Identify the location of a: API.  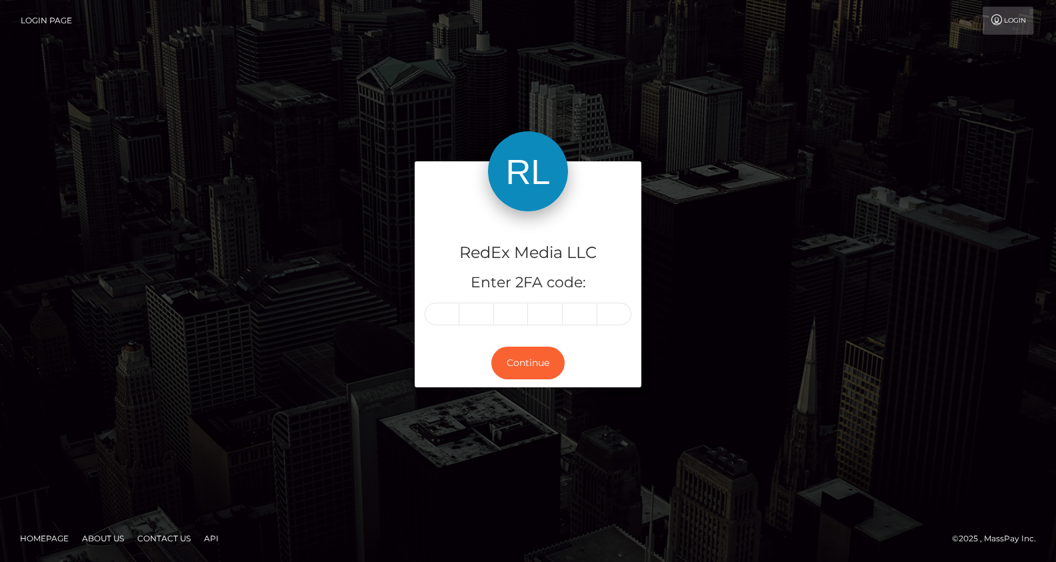
(211, 538).